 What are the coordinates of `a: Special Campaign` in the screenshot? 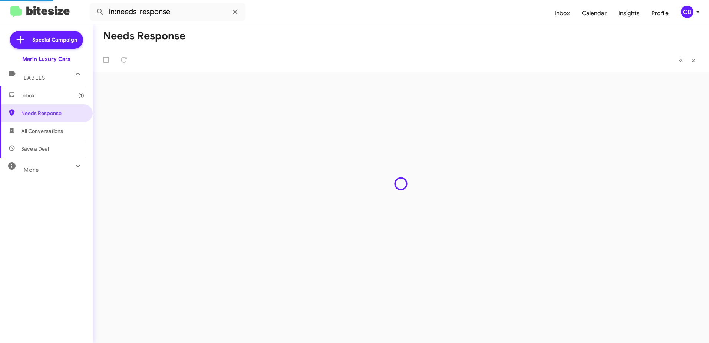 It's located at (46, 40).